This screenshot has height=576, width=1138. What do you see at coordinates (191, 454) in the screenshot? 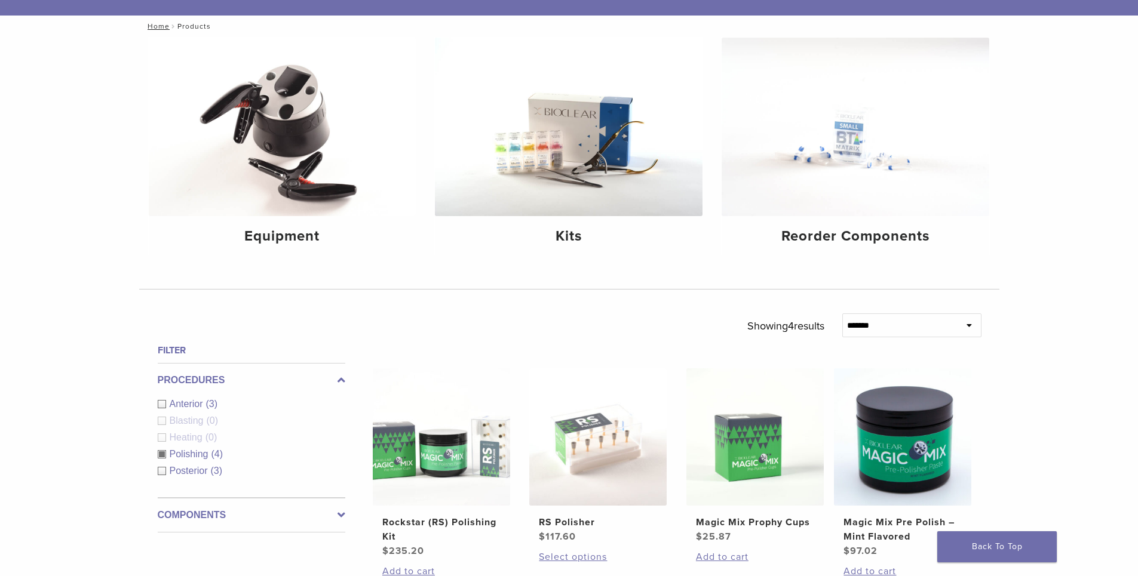
I see `span: Polishing` at bounding box center [191, 454].